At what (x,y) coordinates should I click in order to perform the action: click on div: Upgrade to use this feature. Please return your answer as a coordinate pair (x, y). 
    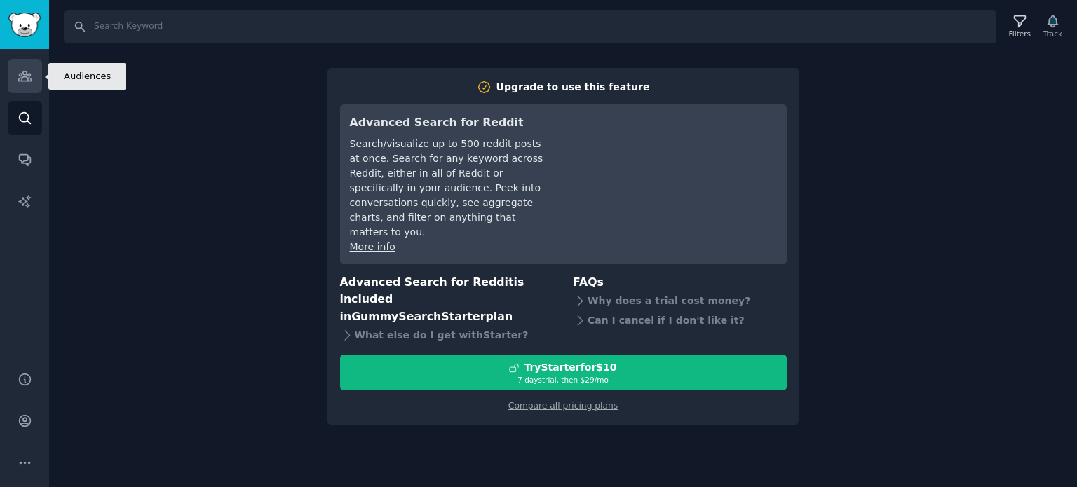
    Looking at the image, I should click on (573, 87).